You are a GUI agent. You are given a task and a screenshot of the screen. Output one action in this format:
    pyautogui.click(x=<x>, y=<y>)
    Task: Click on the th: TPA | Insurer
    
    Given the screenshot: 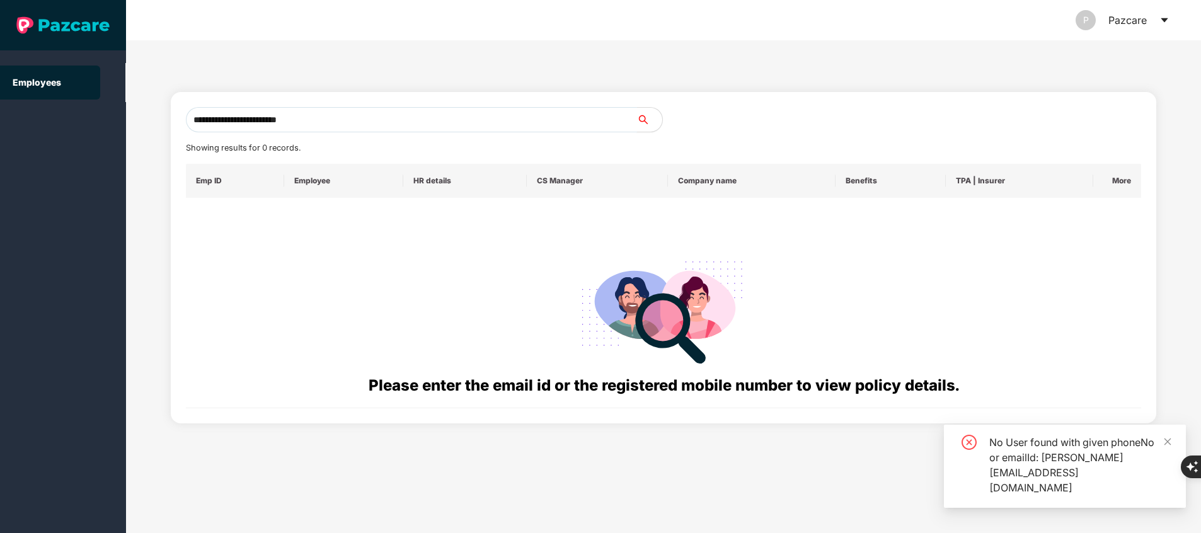 What is the action you would take?
    pyautogui.click(x=1020, y=181)
    